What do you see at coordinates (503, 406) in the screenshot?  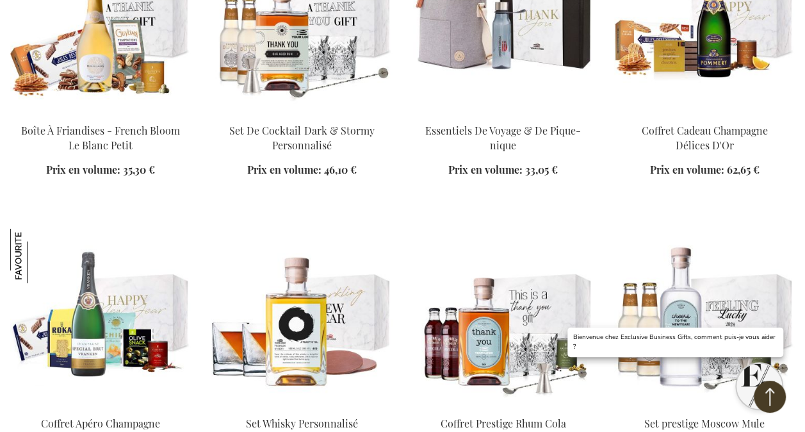 I see `a: Personalised Rum Cola Prestige Set` at bounding box center [503, 406].